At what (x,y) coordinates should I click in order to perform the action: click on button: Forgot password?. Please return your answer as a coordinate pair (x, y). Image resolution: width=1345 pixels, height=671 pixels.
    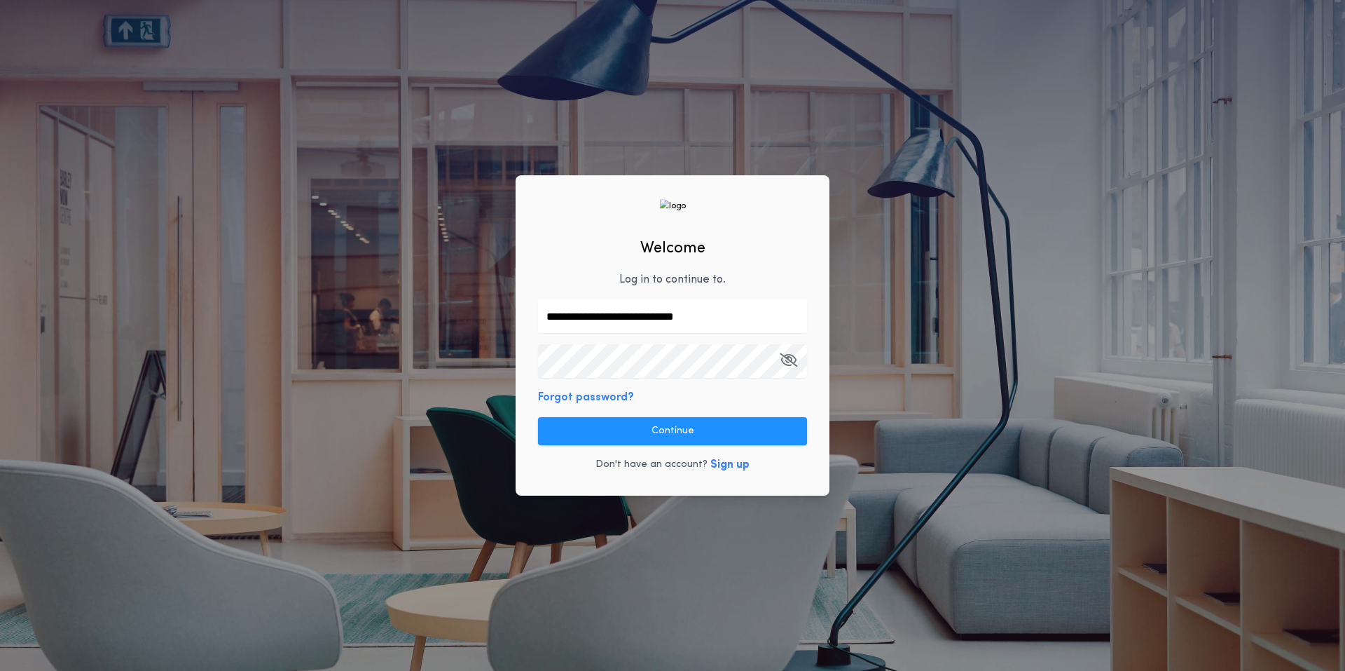
    Looking at the image, I should click on (586, 397).